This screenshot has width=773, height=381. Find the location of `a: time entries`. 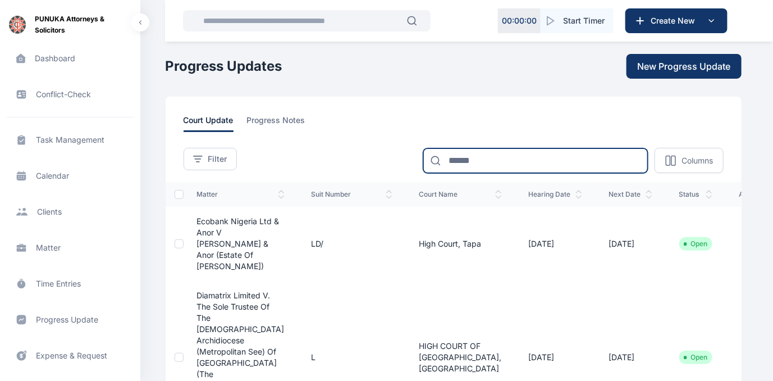

a: time entries is located at coordinates (70, 284).